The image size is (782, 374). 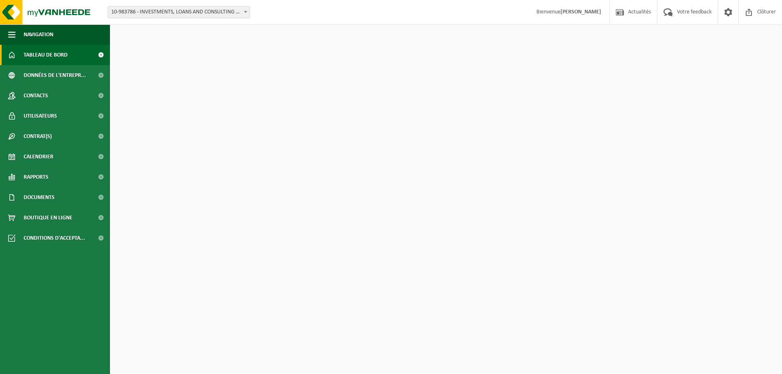 I want to click on span: Contacts, so click(x=36, y=96).